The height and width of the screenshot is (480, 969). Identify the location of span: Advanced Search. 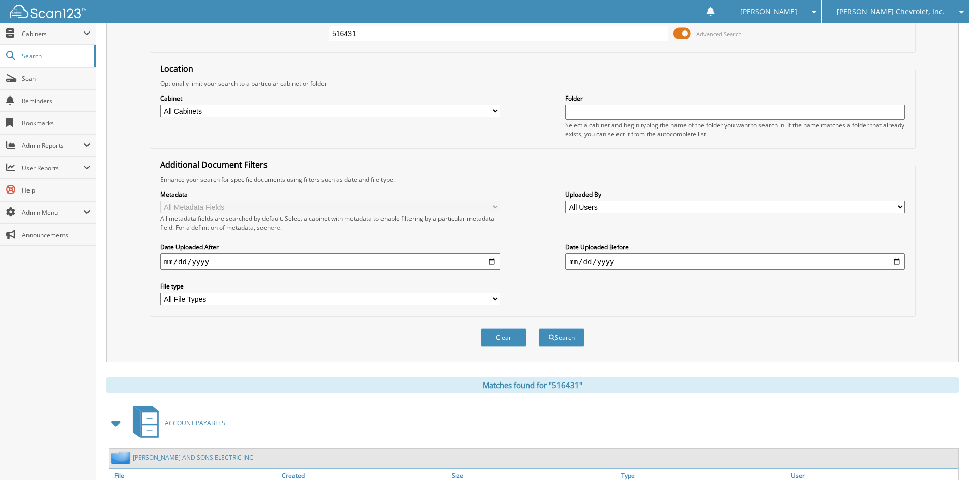
(718, 34).